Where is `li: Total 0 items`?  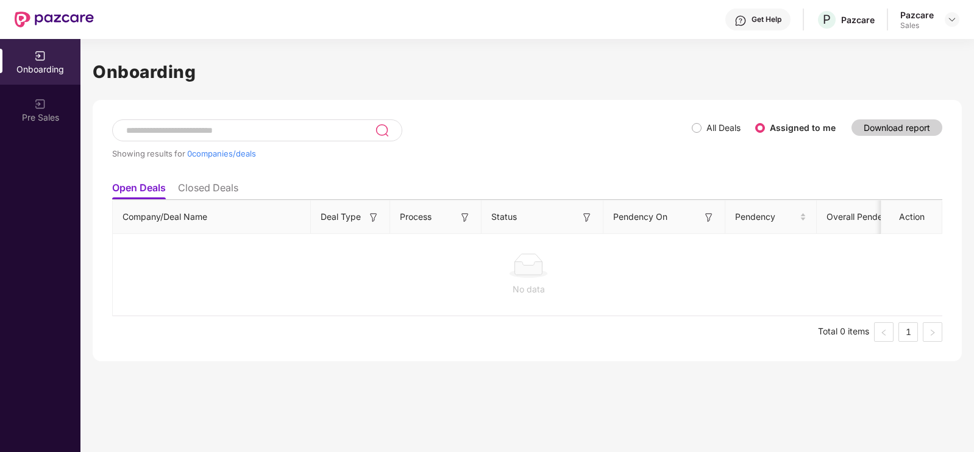
li: Total 0 items is located at coordinates (844, 332).